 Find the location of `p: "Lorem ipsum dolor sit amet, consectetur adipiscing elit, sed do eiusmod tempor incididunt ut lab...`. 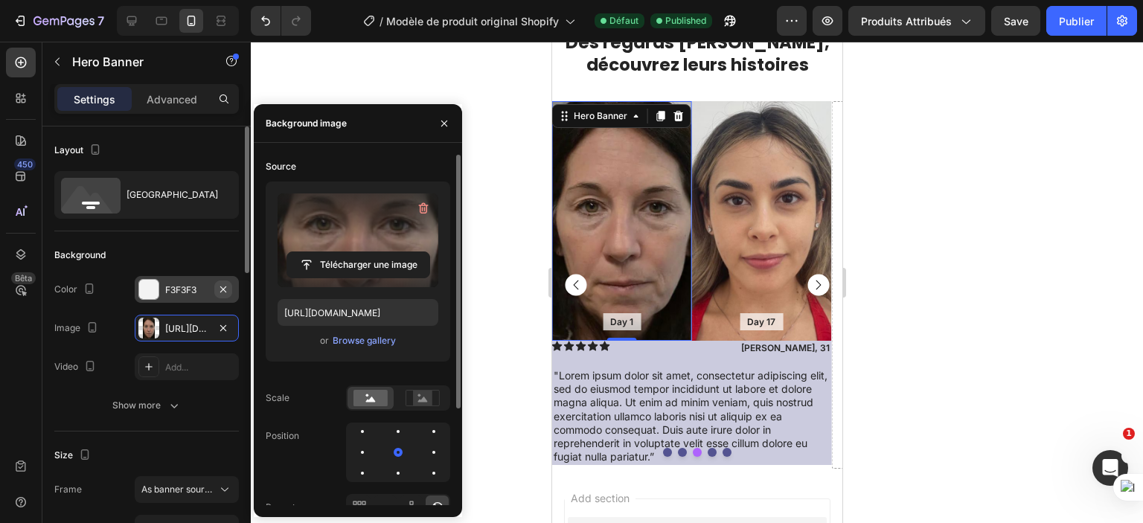

p: "Lorem ipsum dolor sit amet, consectetur adipiscing elit, sed do eiusmod tempor incididunt ut lab... is located at coordinates (139, 374).